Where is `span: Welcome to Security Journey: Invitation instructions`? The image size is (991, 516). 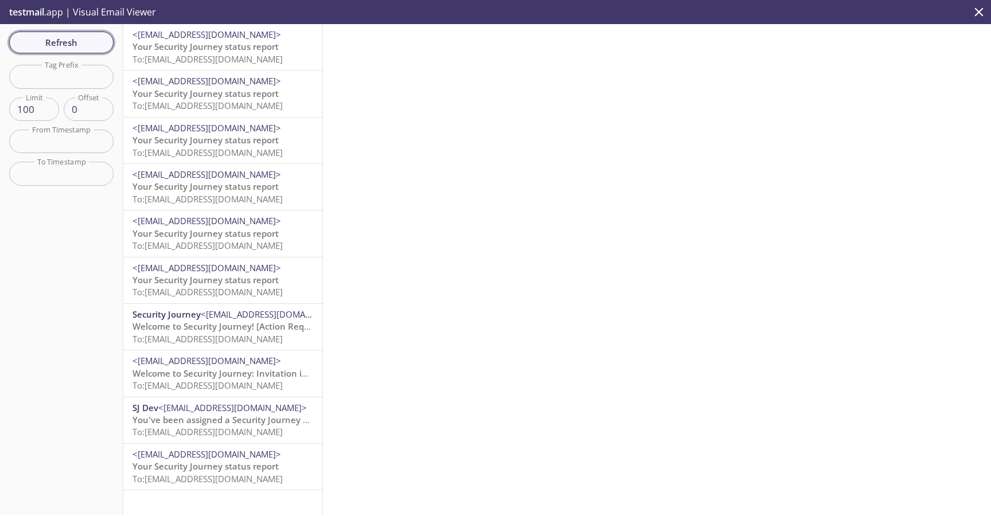
span: Welcome to Security Journey: Invitation instructions is located at coordinates (240, 373).